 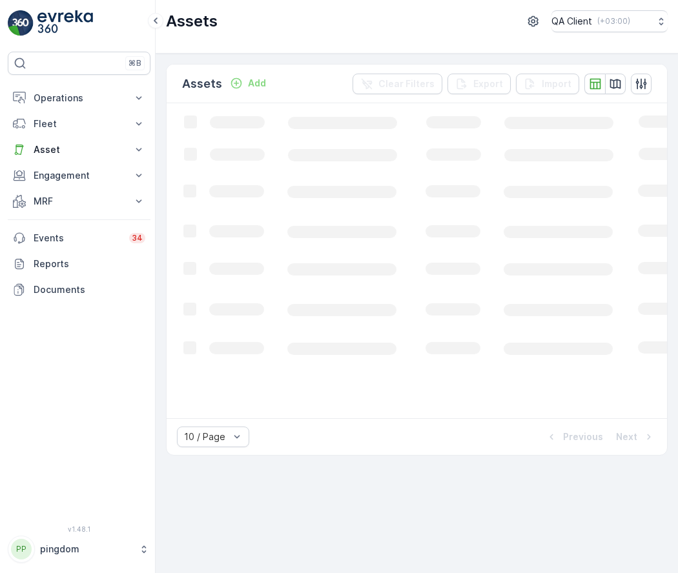 I want to click on button: PPpingdom, so click(x=79, y=549).